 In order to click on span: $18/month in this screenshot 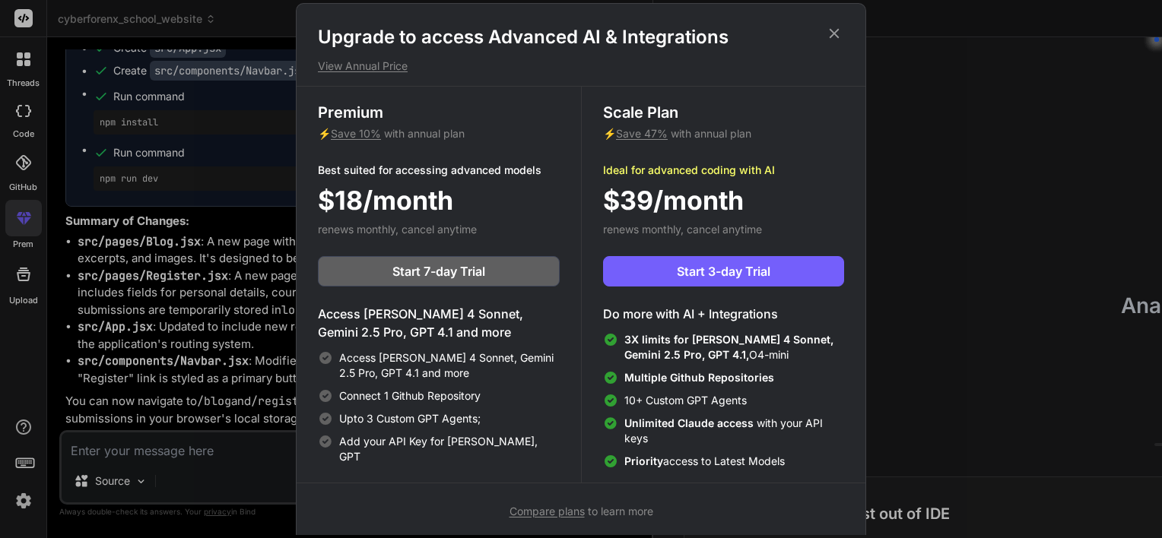, I will do `click(386, 200)`.